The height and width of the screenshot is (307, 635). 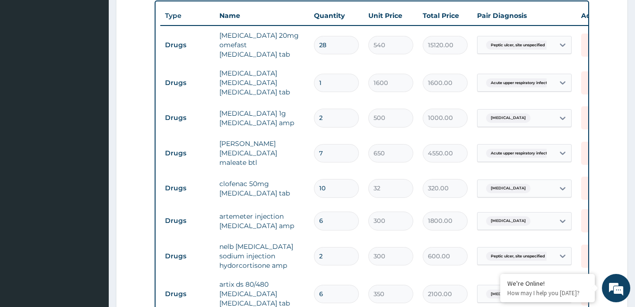 I want to click on th: Name, so click(x=262, y=16).